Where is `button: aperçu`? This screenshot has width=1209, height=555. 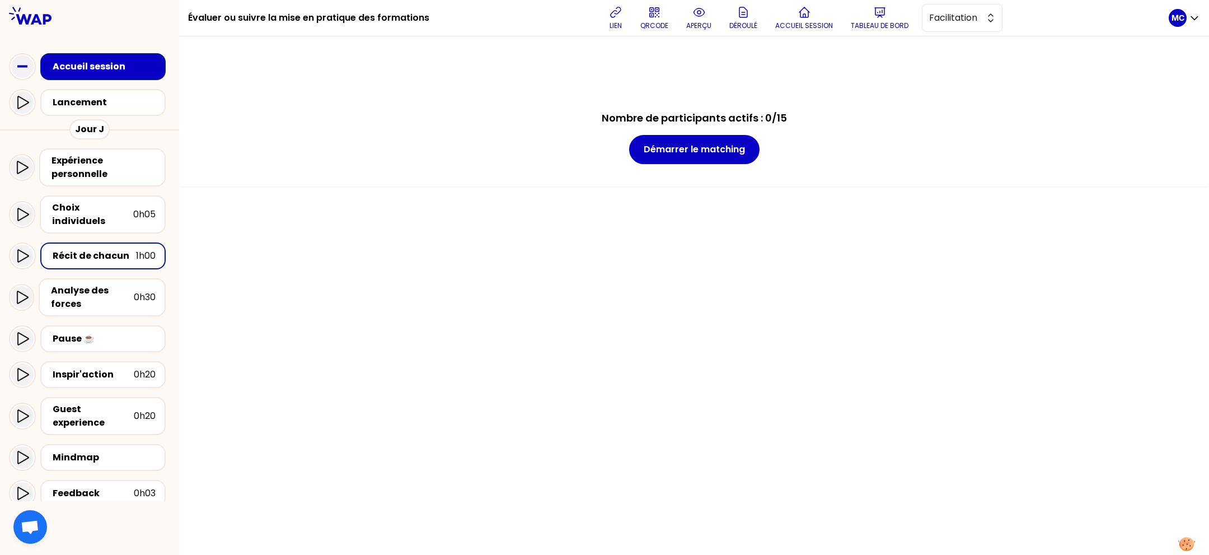 button: aperçu is located at coordinates (699, 18).